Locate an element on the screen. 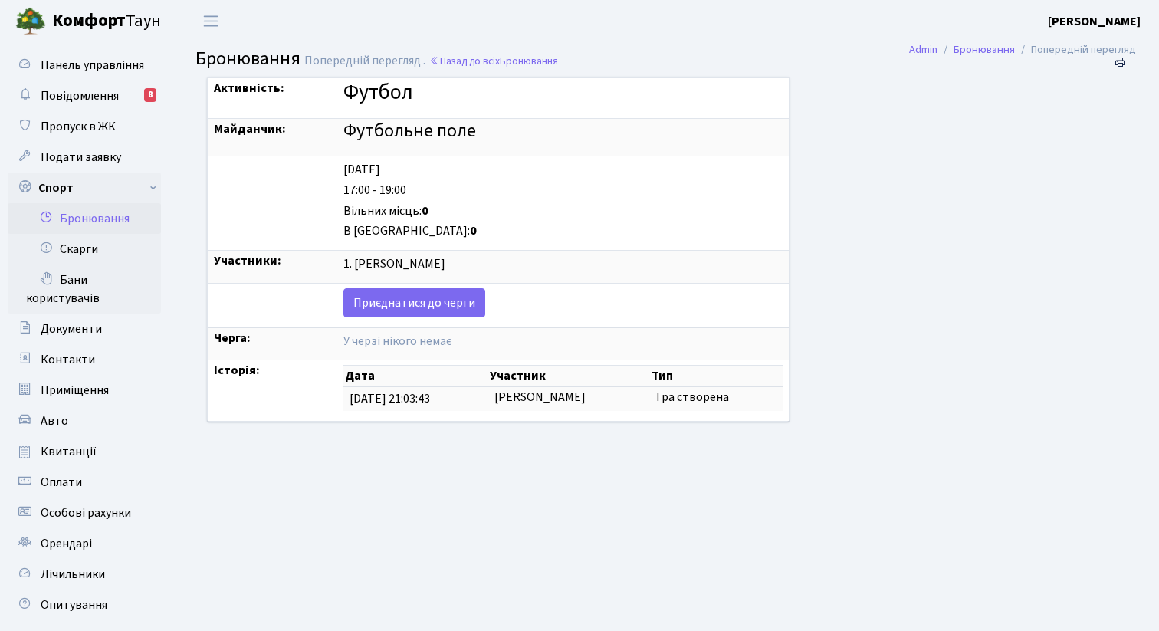 This screenshot has width=1159, height=631. th: Участник is located at coordinates (569, 376).